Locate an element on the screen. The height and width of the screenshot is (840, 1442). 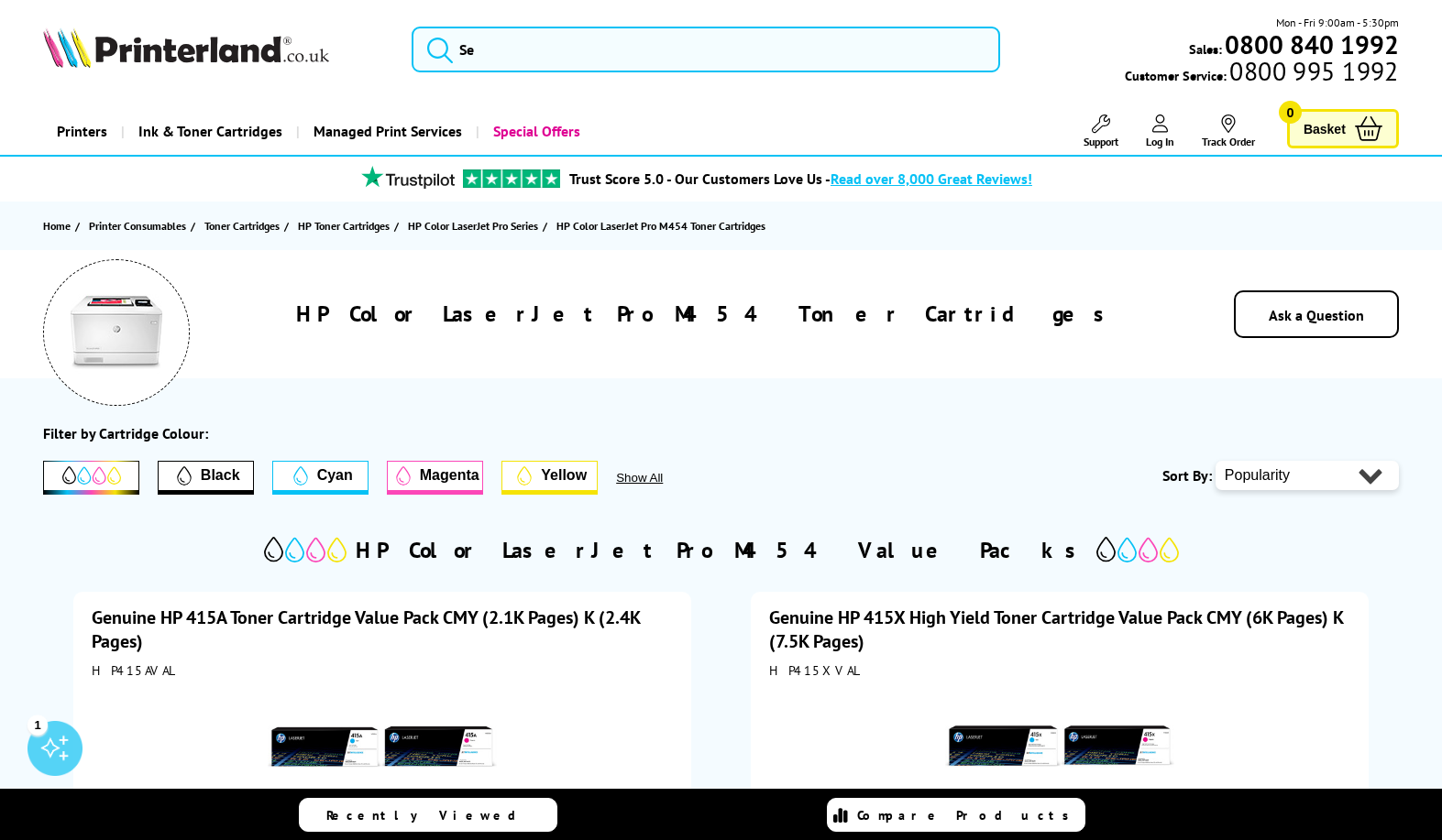
span: Ink & Toner Cartridges is located at coordinates (210, 131).